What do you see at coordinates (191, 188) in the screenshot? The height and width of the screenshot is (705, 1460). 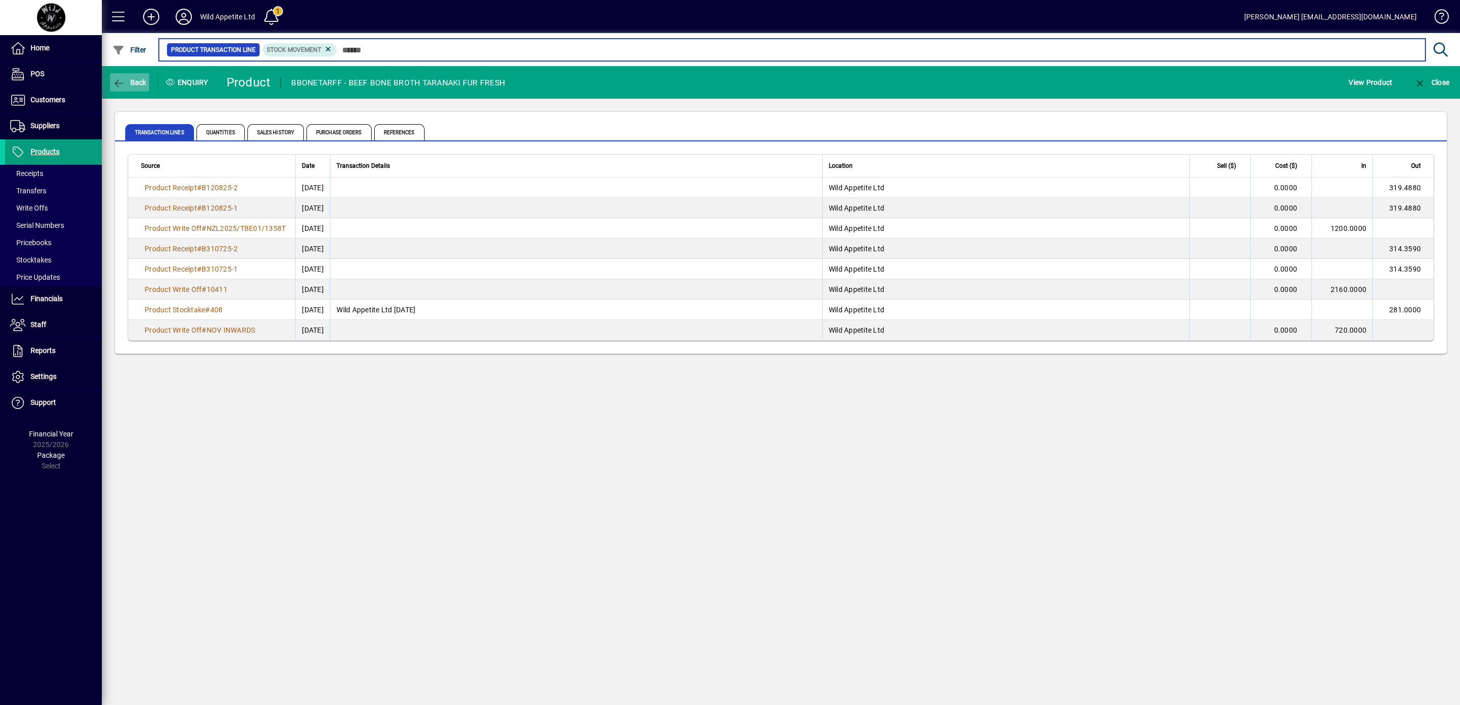 I see `a: Product Receipt#B120825-2` at bounding box center [191, 188].